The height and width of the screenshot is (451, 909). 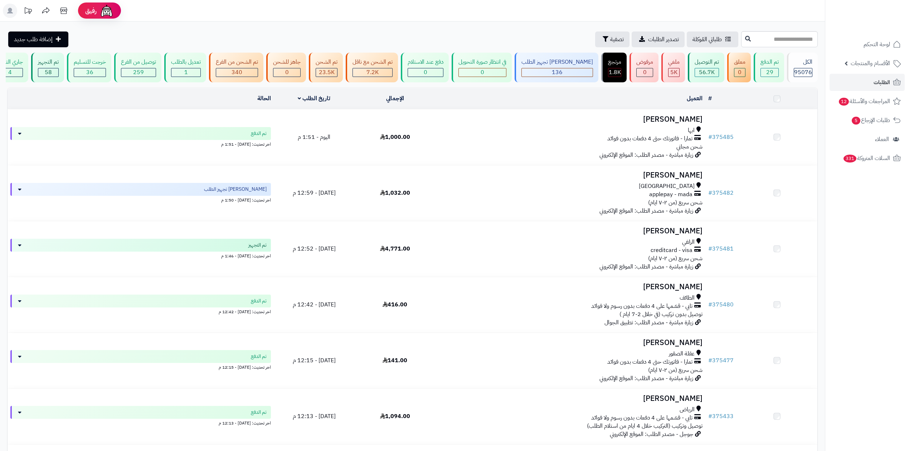 What do you see at coordinates (691, 130) in the screenshot?
I see `span: ابها` at bounding box center [691, 130].